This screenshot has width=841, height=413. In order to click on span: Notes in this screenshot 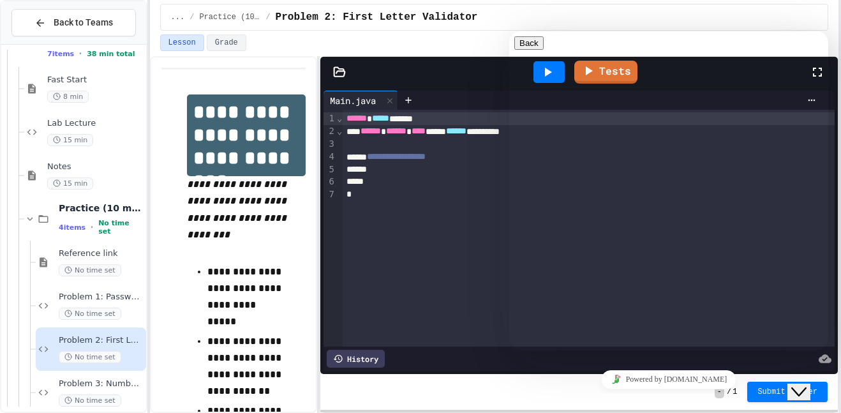, I will do `click(95, 167)`.